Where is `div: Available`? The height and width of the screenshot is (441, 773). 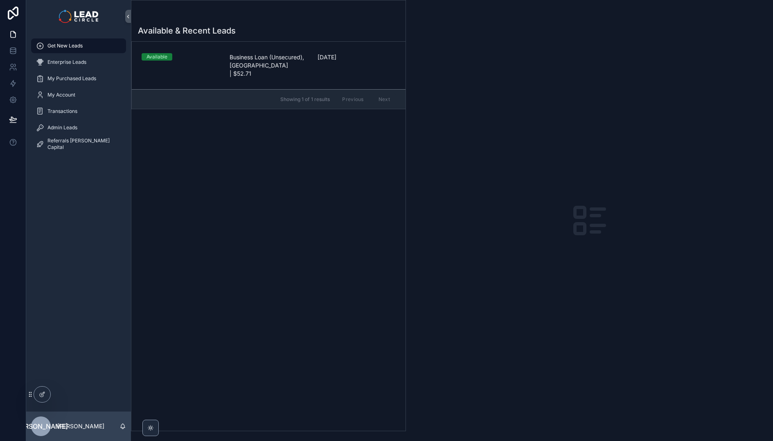 div: Available is located at coordinates (157, 57).